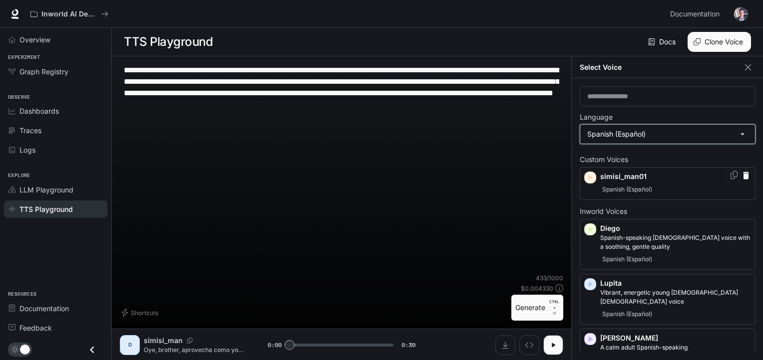 The height and width of the screenshot is (360, 763). What do you see at coordinates (35, 328) in the screenshot?
I see `span: Feedback` at bounding box center [35, 328].